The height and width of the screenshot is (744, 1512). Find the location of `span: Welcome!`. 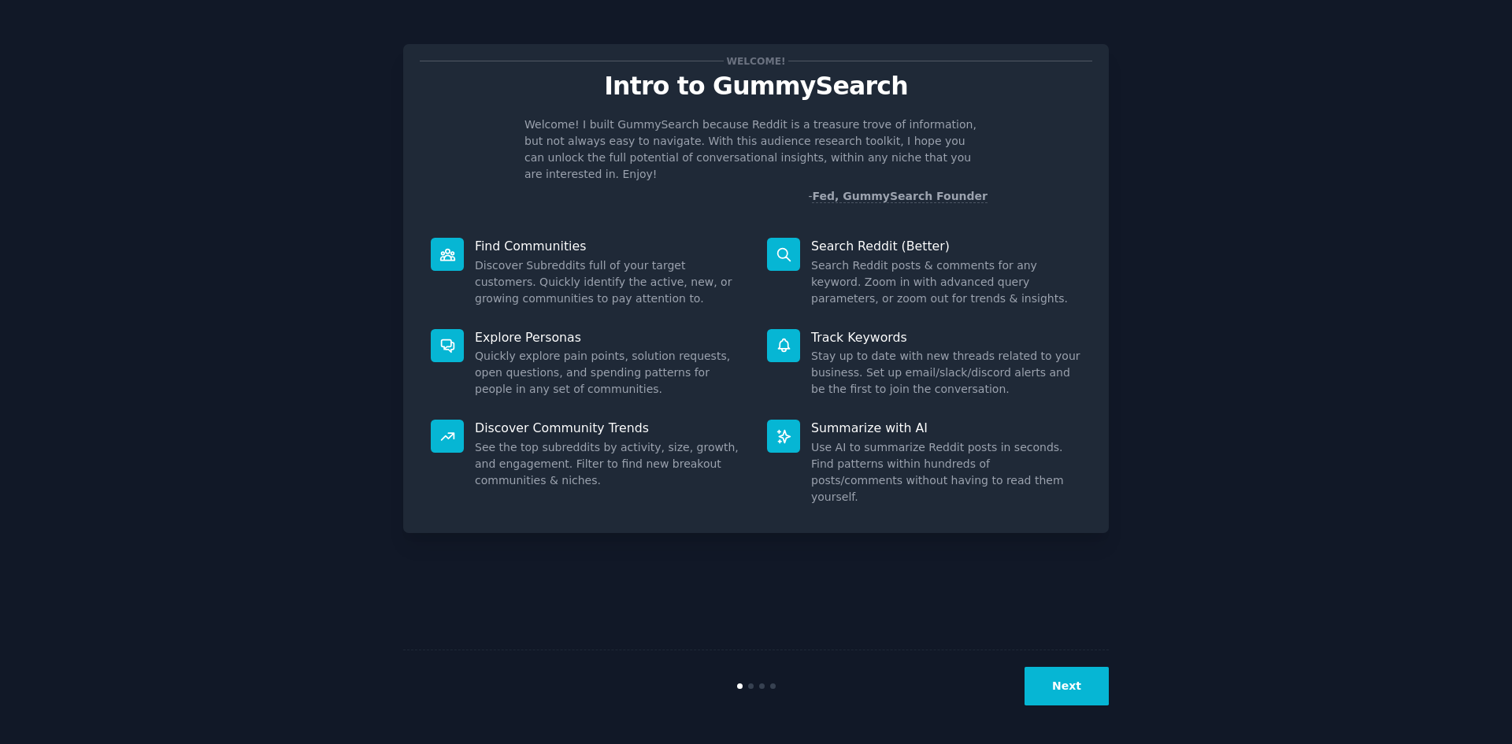

span: Welcome! is located at coordinates (756, 61).